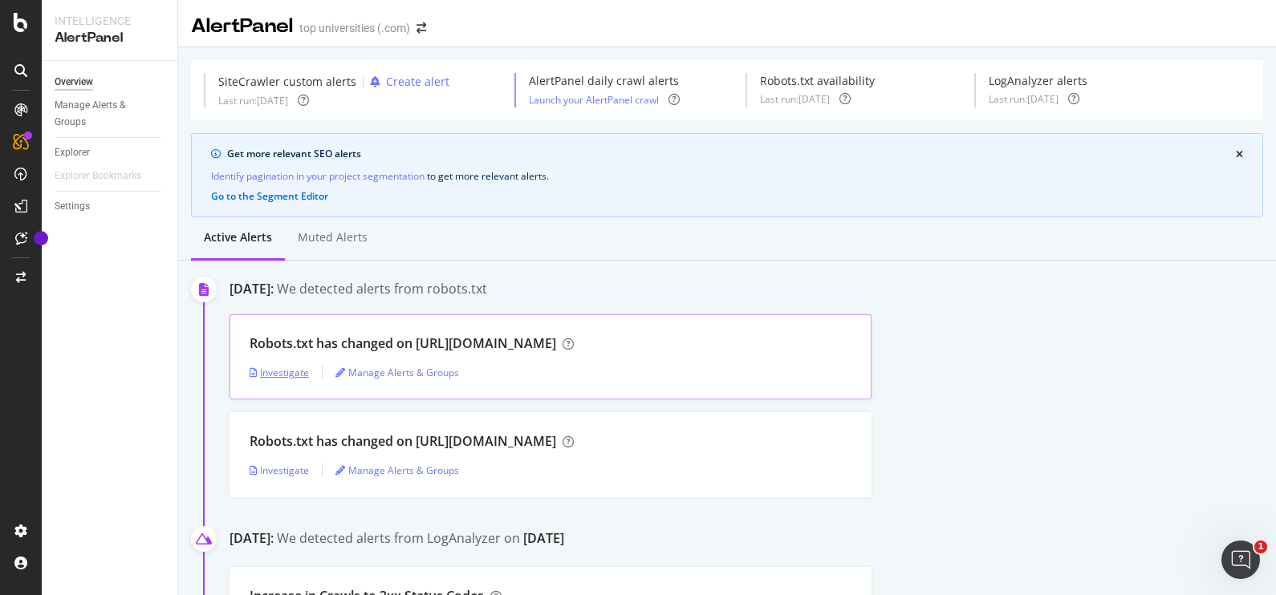 The width and height of the screenshot is (1276, 595). What do you see at coordinates (1261, 547) in the screenshot?
I see `span: 1` at bounding box center [1261, 547].